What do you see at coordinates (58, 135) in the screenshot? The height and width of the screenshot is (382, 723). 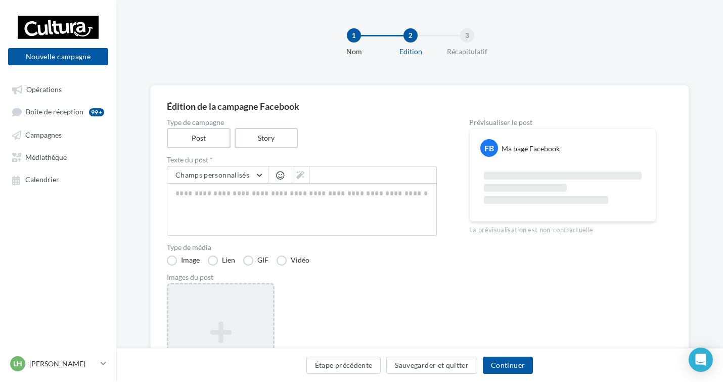 I see `a: Campagnes` at bounding box center [58, 135].